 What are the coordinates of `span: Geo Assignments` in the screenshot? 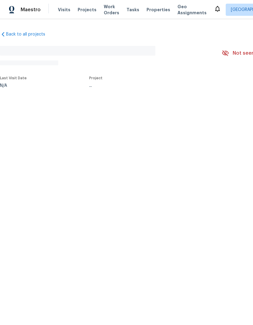 It's located at (192, 10).